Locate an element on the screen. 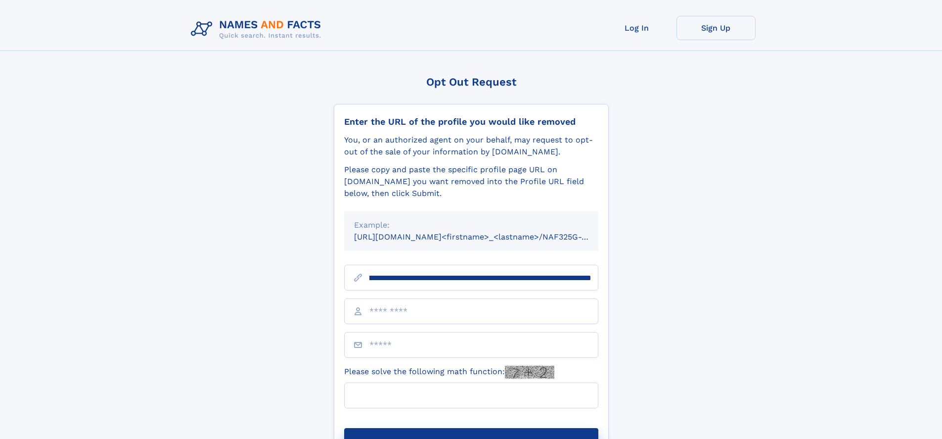 The height and width of the screenshot is (439, 942). div: You, or an authorized agent on your behalf, may request to opt-out of the sale of your informatio... is located at coordinates (471, 146).